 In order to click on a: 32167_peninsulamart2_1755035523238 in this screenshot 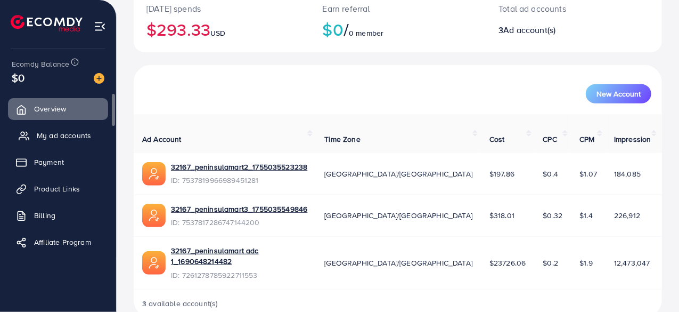, I will do `click(239, 167)`.